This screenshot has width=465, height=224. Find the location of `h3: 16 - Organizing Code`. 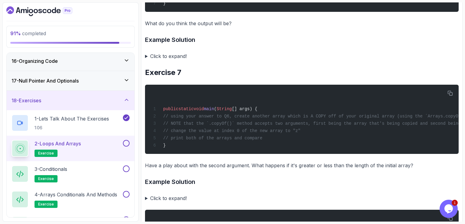

h3: 16 - Organizing Code is located at coordinates (35, 61).